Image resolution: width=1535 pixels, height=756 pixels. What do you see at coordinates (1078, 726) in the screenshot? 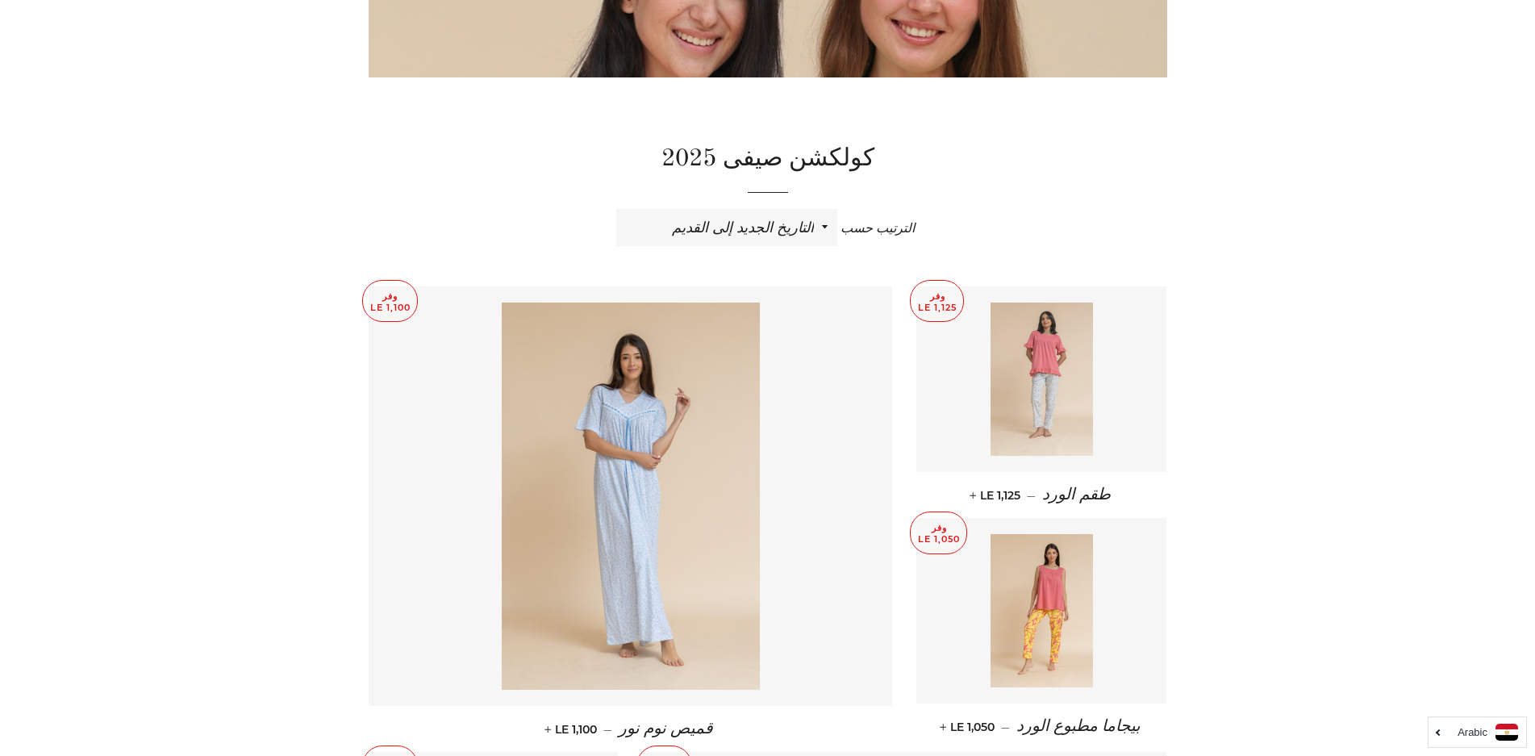
I see `span: بيجاما مطبوع الورد` at bounding box center [1078, 726].